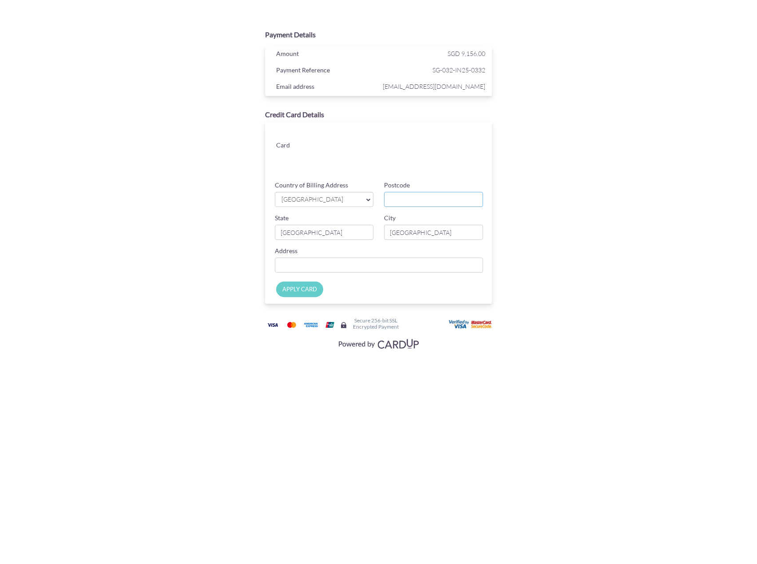 This screenshot has width=757, height=564. I want to click on span: SGD 9,156.00, so click(466, 53).